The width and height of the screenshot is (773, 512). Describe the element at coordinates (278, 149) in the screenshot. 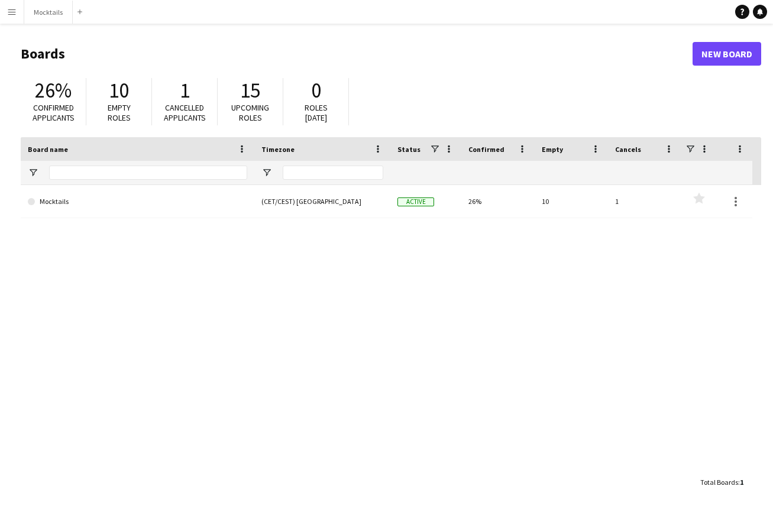

I see `span: Timezone` at that location.